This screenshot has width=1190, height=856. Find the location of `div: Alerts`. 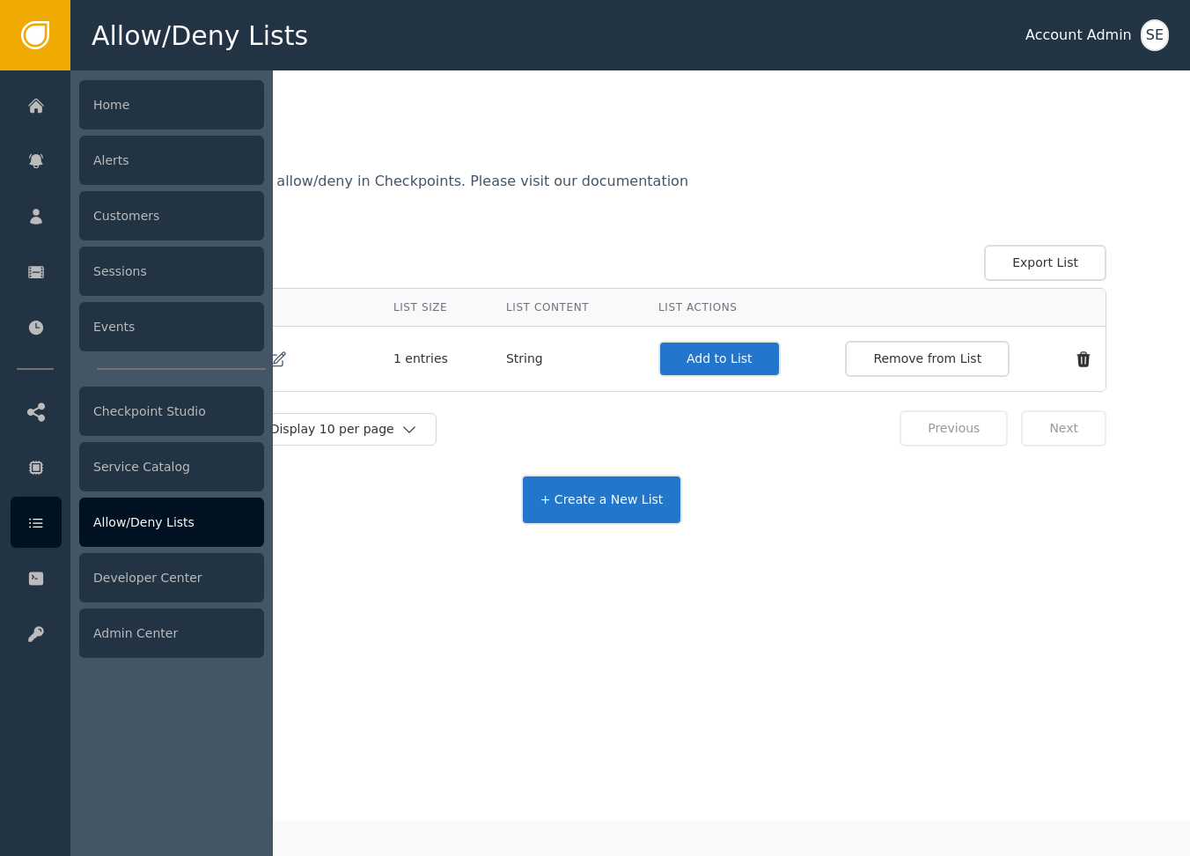

div: Alerts is located at coordinates (172, 160).